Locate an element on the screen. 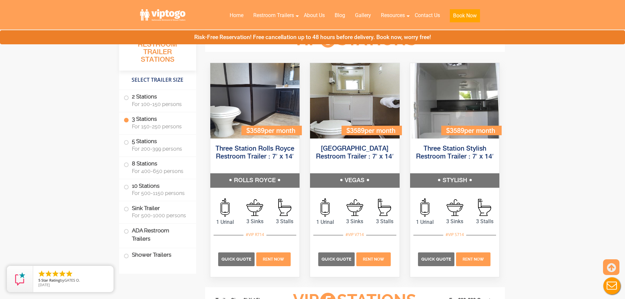 The image size is (625, 299). h3: VIP Stations is located at coordinates (355, 40).